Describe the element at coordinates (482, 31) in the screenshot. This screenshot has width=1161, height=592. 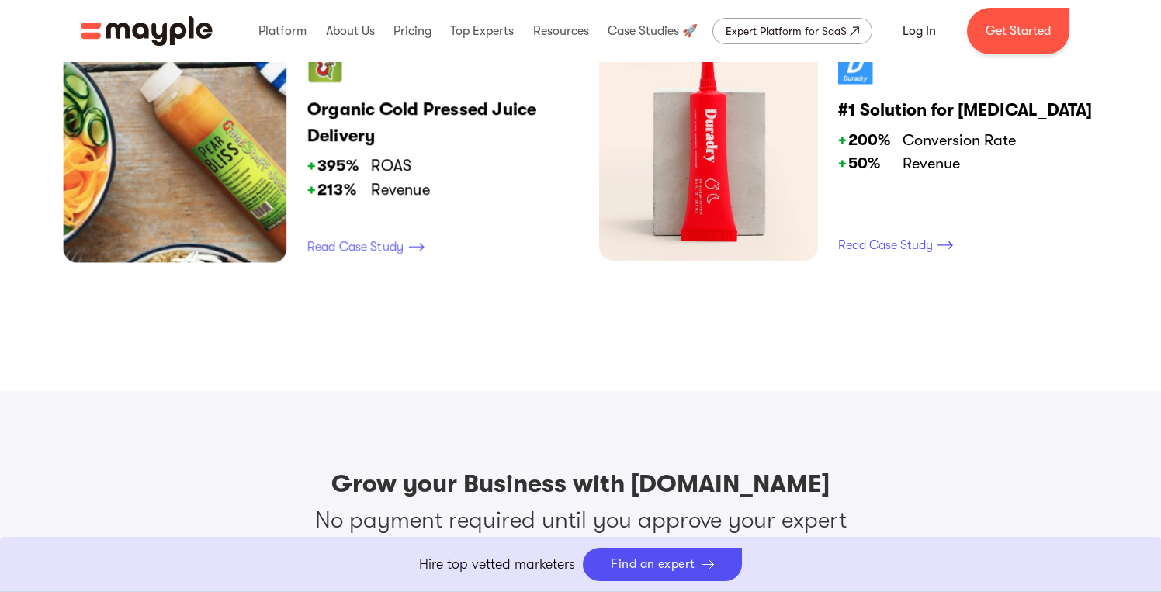
I see `div: Top Experts` at that location.